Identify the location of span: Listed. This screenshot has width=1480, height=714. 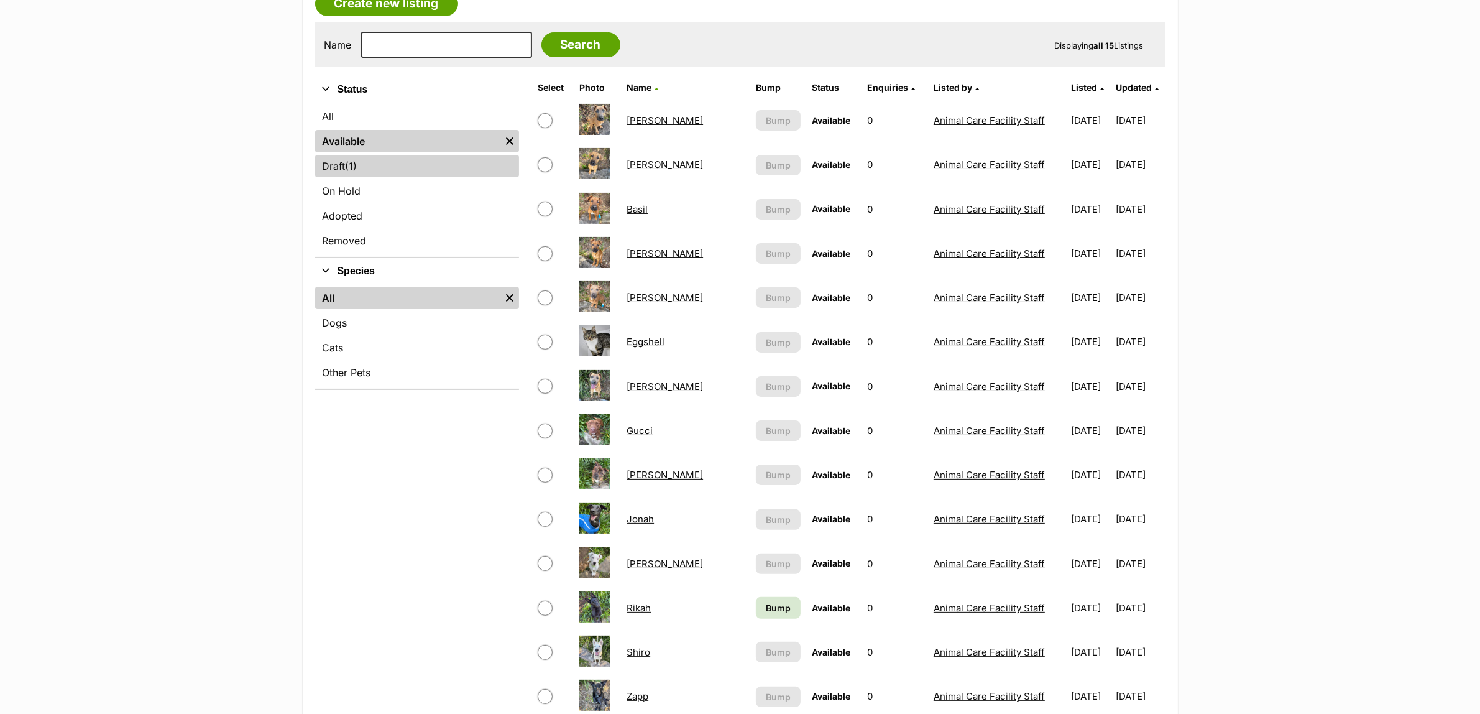
(1084, 87).